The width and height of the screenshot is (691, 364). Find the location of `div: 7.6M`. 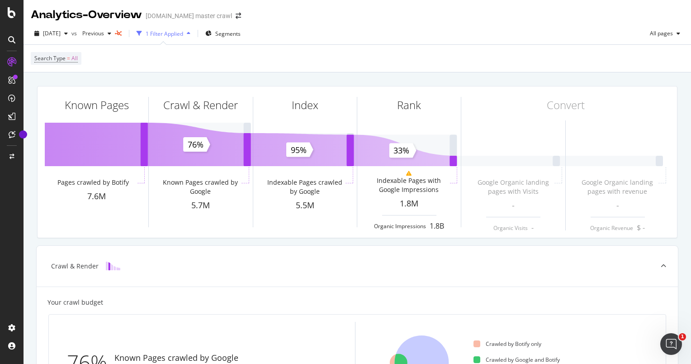

div: 7.6M is located at coordinates (96, 196).